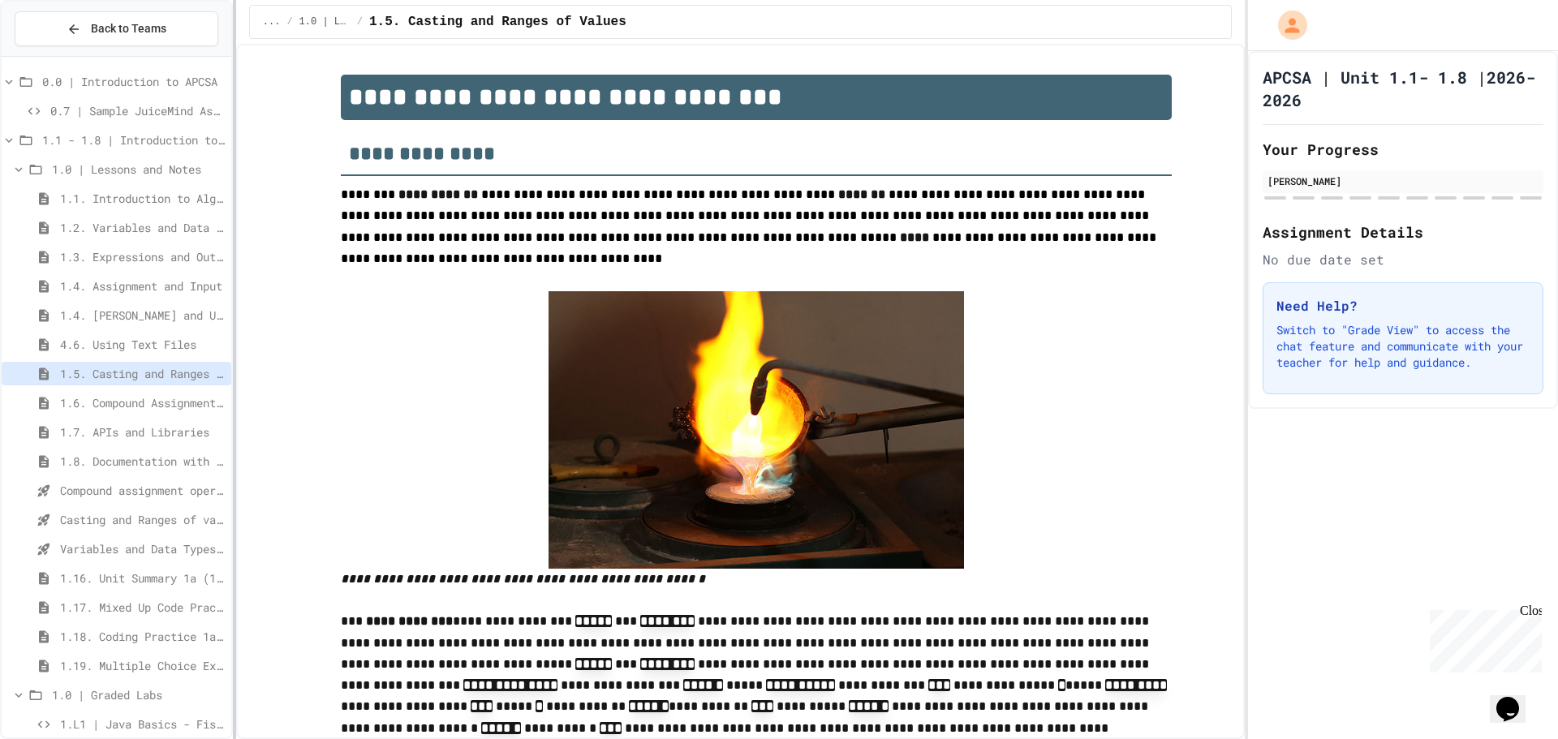  What do you see at coordinates (142, 402) in the screenshot?
I see `span: 1.6. Compound Assignment Operators` at bounding box center [142, 402].